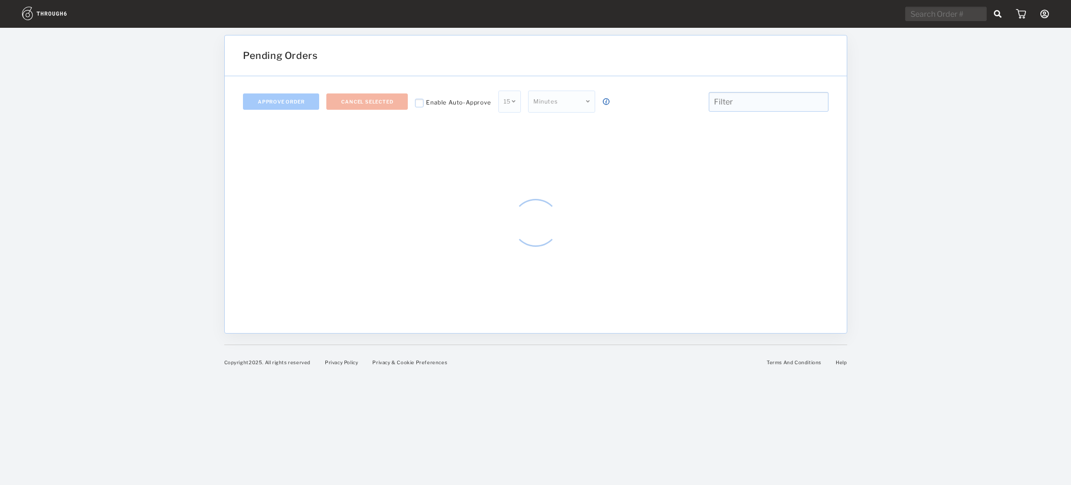 This screenshot has width=1071, height=485. I want to click on input: Search Order #, so click(946, 14).